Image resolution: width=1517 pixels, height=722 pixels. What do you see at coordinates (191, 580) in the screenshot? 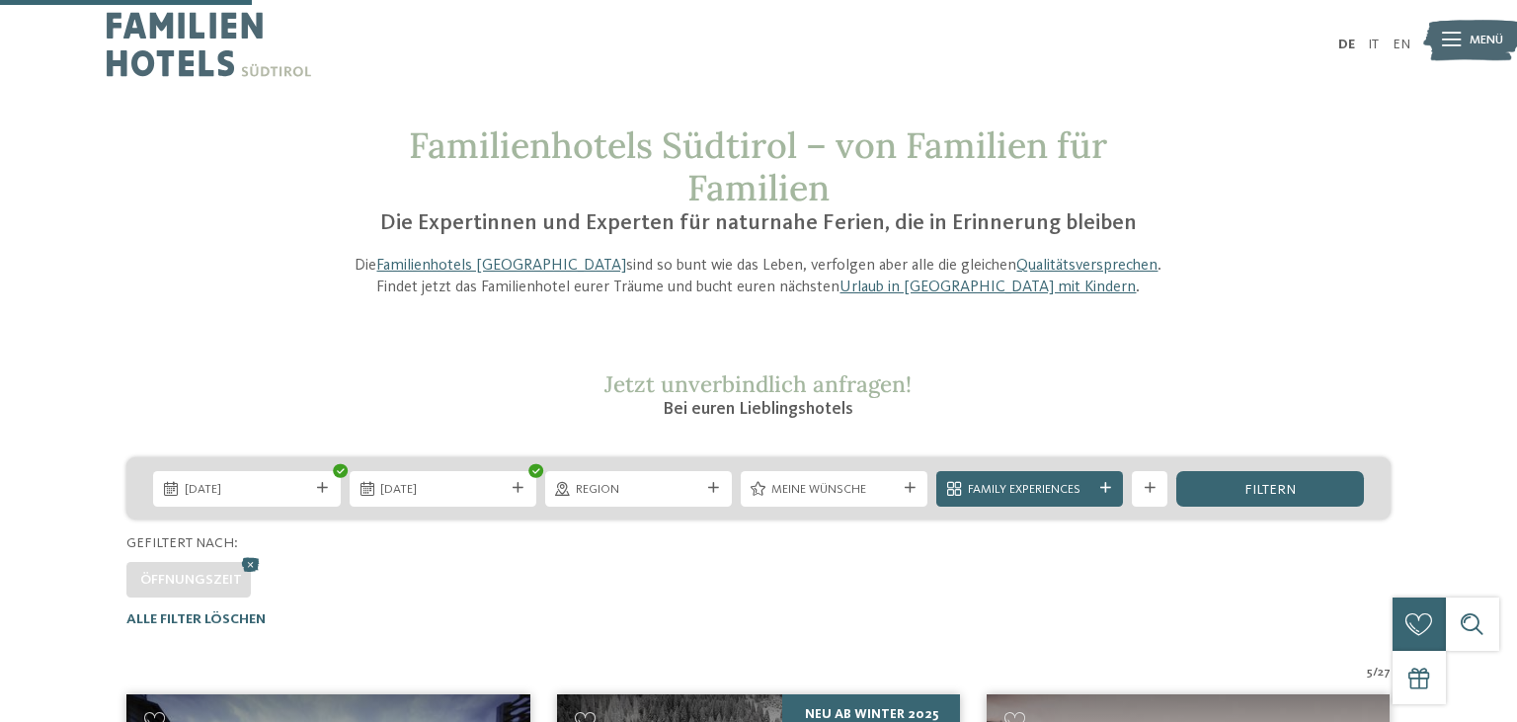
I see `span: Öffnungszeit` at bounding box center [191, 580].